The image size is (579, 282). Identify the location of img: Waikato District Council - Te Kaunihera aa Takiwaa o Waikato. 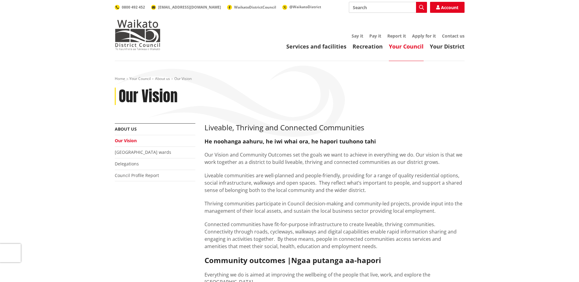
(138, 35).